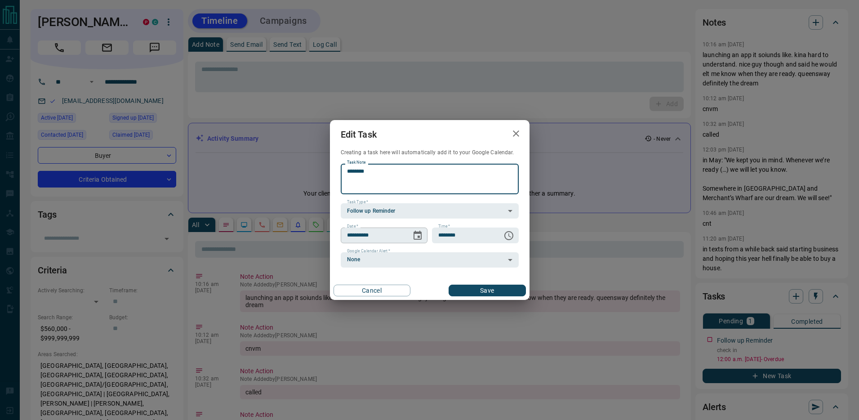  I want to click on p: Creating a task here will automatically add it to your Google Calendar., so click(430, 152).